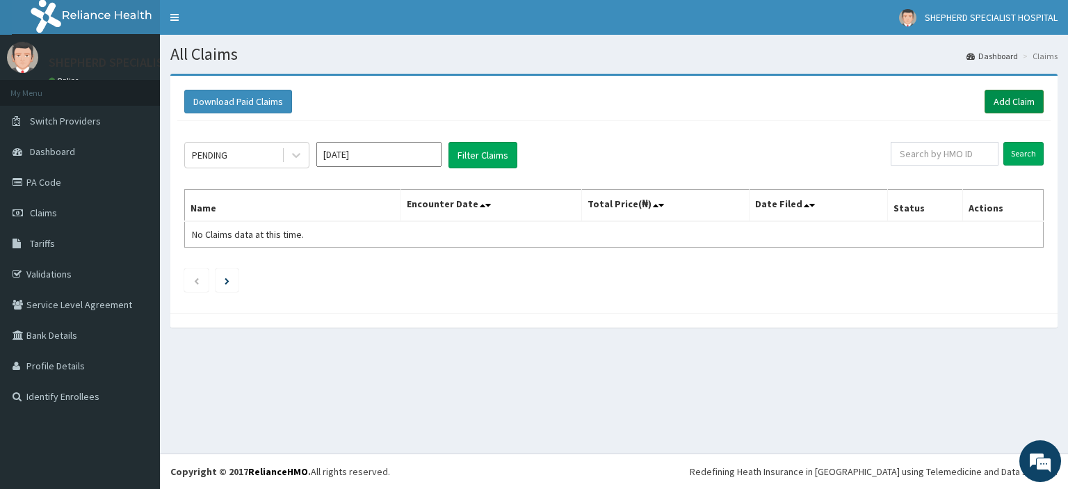 The width and height of the screenshot is (1068, 489). Describe the element at coordinates (241, 472) in the screenshot. I see `strong: Copyright © 2017 .` at that location.